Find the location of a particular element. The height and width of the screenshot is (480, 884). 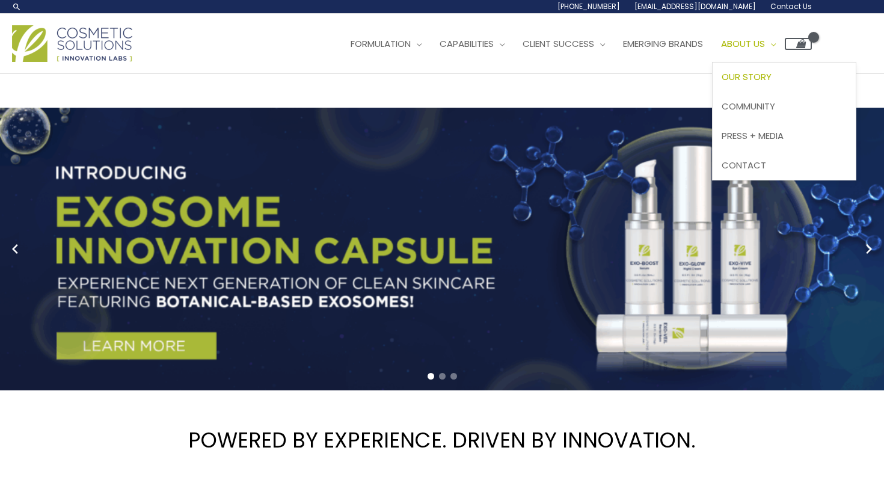

nav: Site Navigation is located at coordinates (572, 44).